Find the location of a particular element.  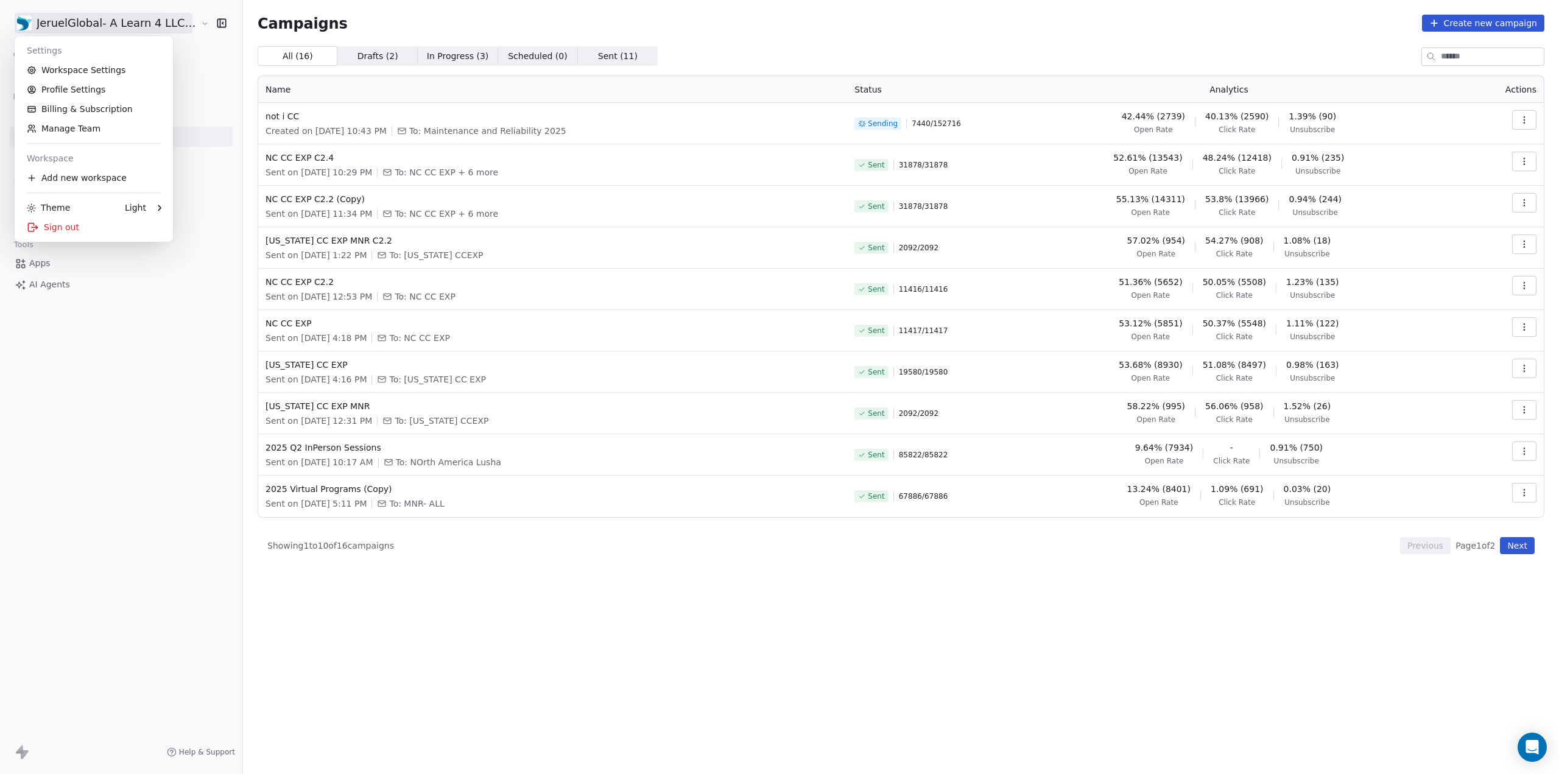

div: Add new workspace is located at coordinates (94, 178).